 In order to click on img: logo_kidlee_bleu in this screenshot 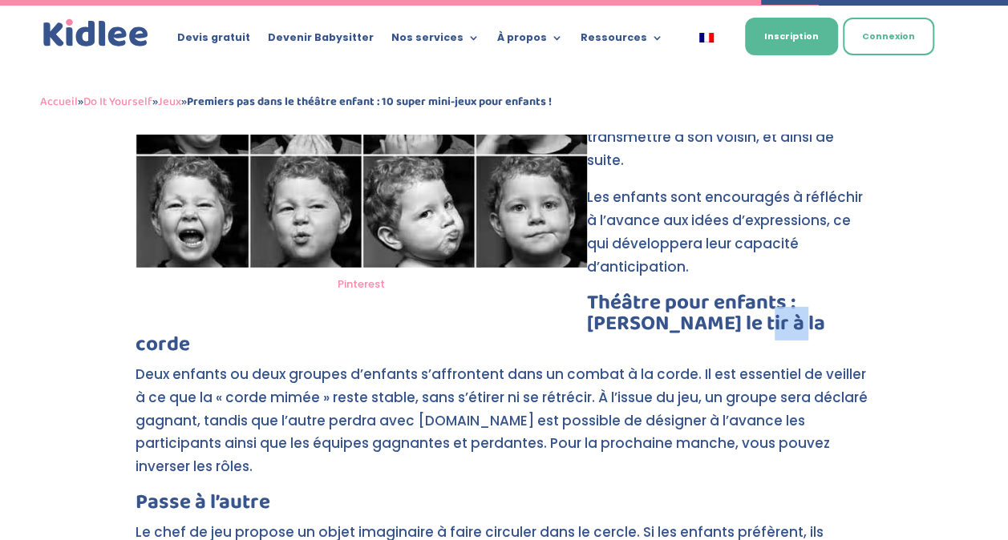, I will do `click(95, 33)`.